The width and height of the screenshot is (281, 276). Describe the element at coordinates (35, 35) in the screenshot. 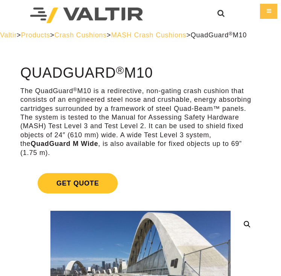

I see `a: Products` at that location.